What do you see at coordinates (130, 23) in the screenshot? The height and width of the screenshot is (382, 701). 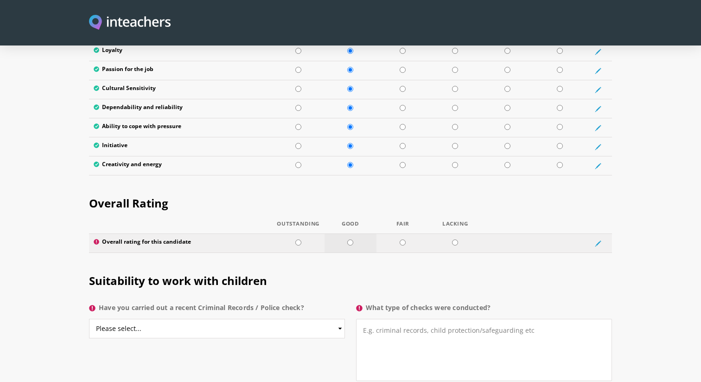 I see `img: Inteachers` at bounding box center [130, 23].